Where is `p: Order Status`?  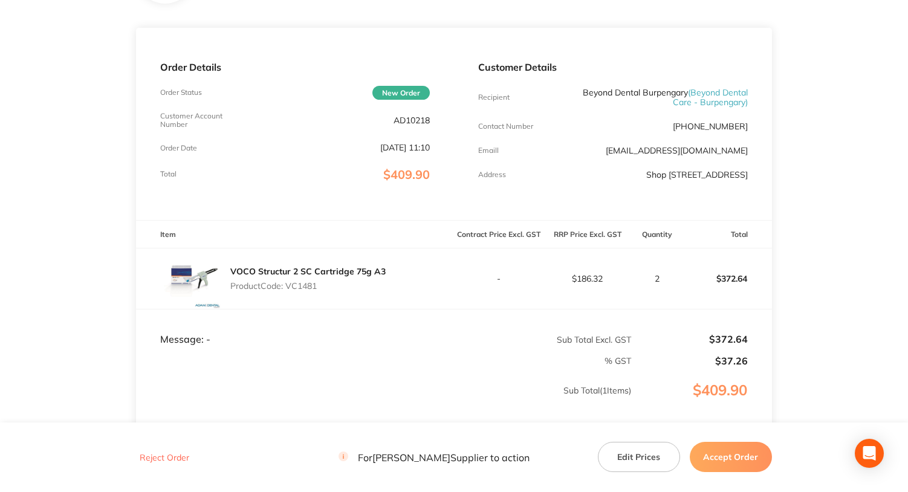
p: Order Status is located at coordinates (181, 92).